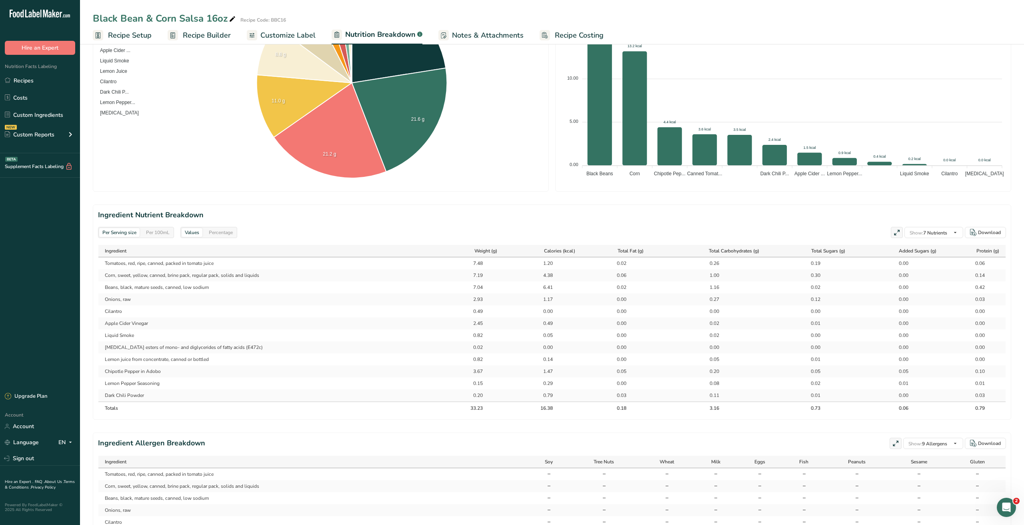 Image resolution: width=1024 pixels, height=525 pixels. I want to click on button: Show:7 Nutrients, so click(933, 232).